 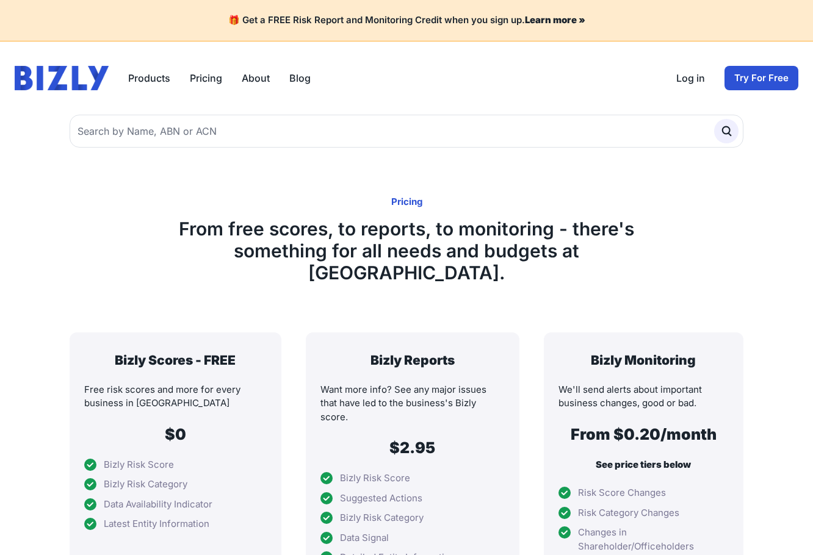 What do you see at coordinates (206, 78) in the screenshot?
I see `a: Pricing` at bounding box center [206, 78].